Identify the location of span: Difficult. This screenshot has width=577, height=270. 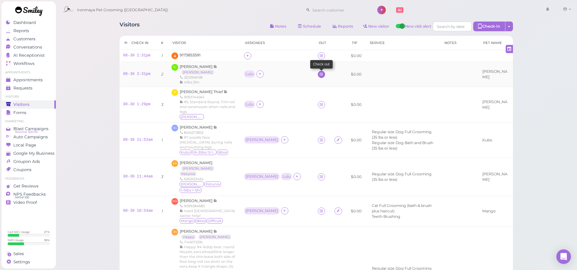
(215, 221).